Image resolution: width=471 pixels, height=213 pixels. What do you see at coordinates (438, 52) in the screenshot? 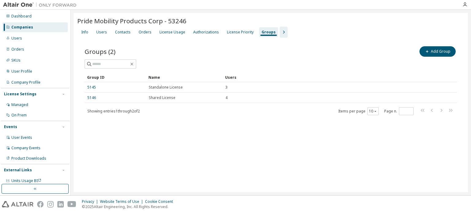
I see `button: Add Group` at bounding box center [438, 52].